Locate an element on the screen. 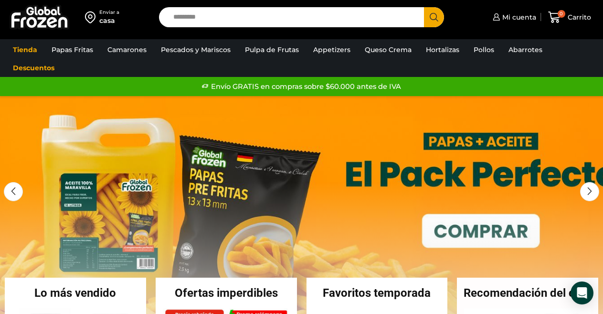 The height and width of the screenshot is (314, 603). a: Papas Fritas is located at coordinates (72, 50).